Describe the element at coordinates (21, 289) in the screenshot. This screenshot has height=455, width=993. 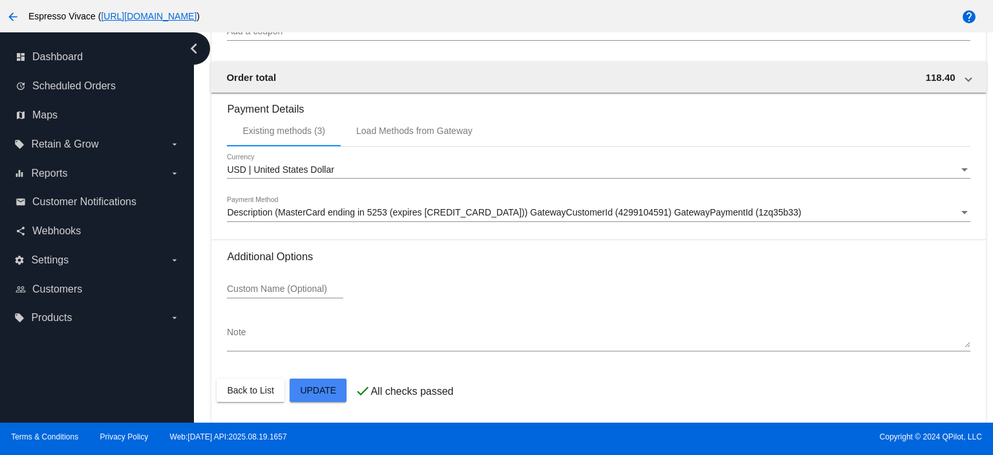
I see `i: people_outline` at that location.